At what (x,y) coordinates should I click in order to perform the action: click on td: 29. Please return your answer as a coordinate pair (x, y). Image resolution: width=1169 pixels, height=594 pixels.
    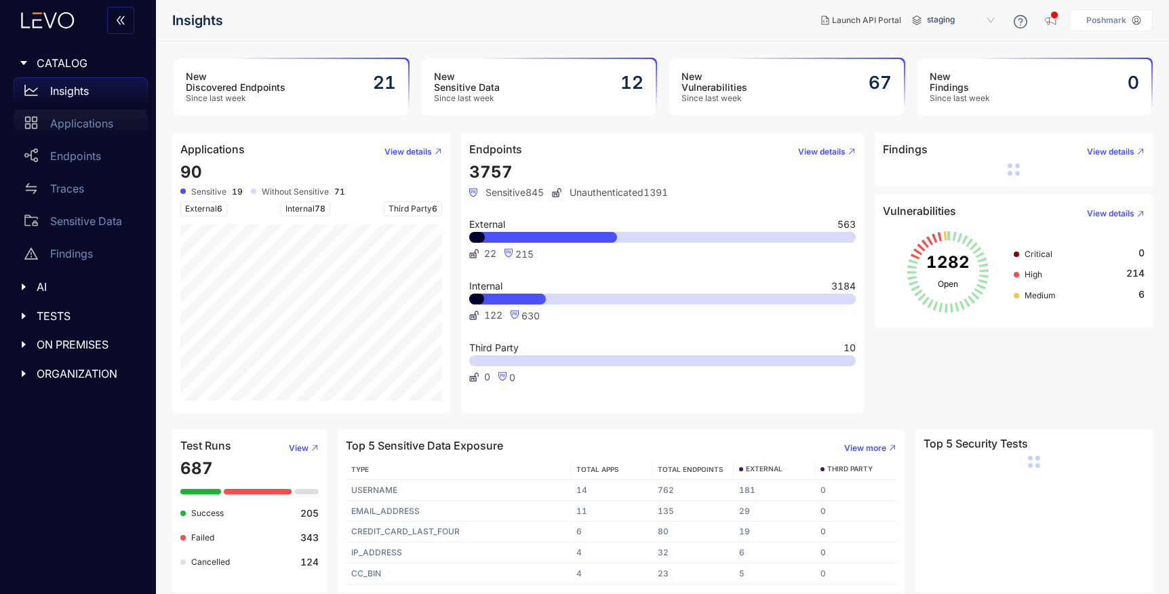
    Looking at the image, I should click on (774, 511).